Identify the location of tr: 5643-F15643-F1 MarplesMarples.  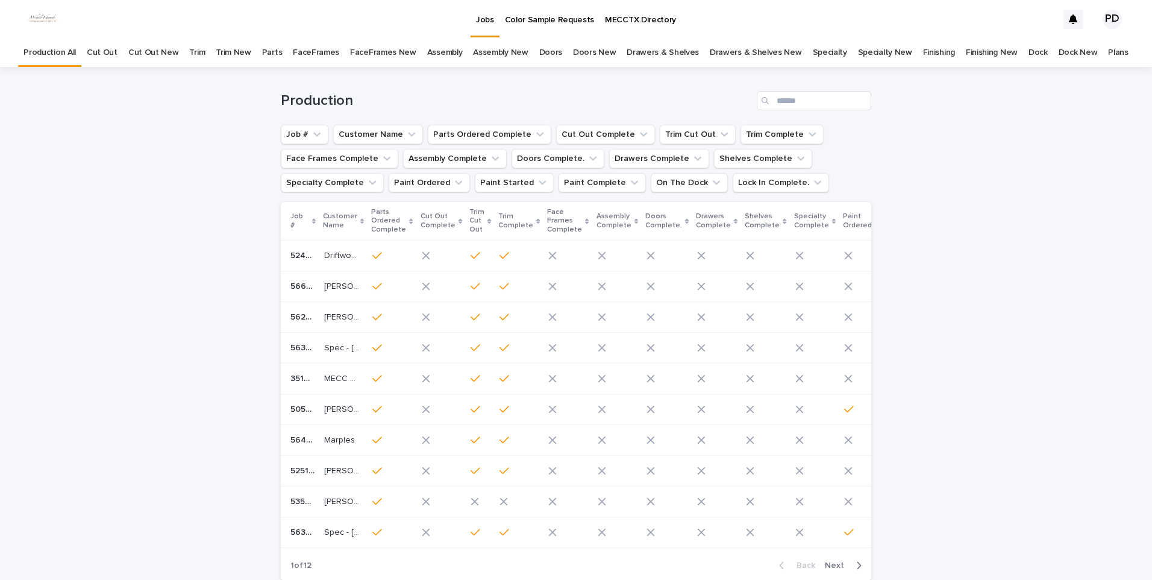
(675, 440).